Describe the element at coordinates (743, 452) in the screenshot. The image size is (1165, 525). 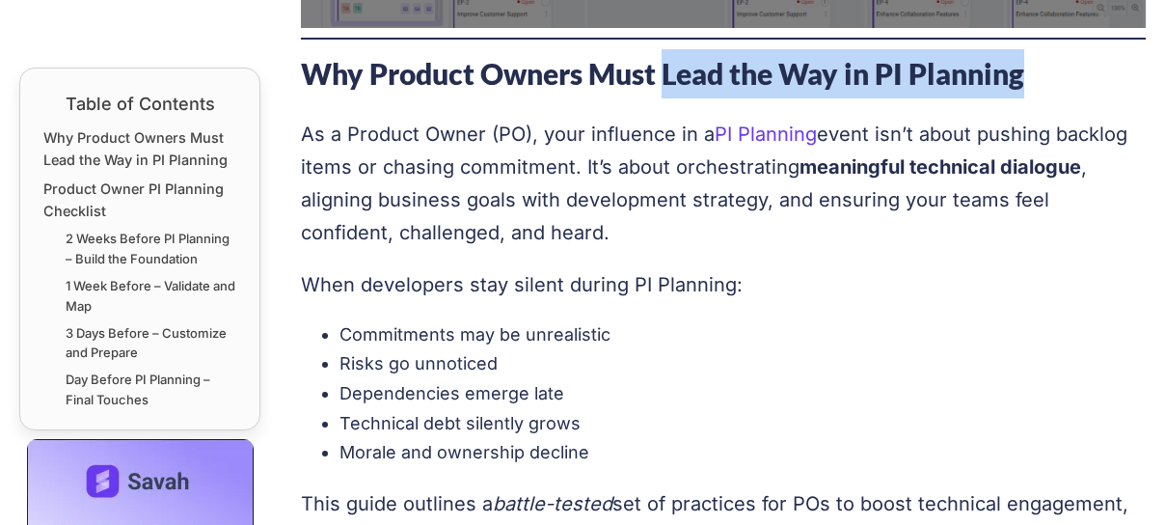
I see `li: Morale and ownership decline` at that location.